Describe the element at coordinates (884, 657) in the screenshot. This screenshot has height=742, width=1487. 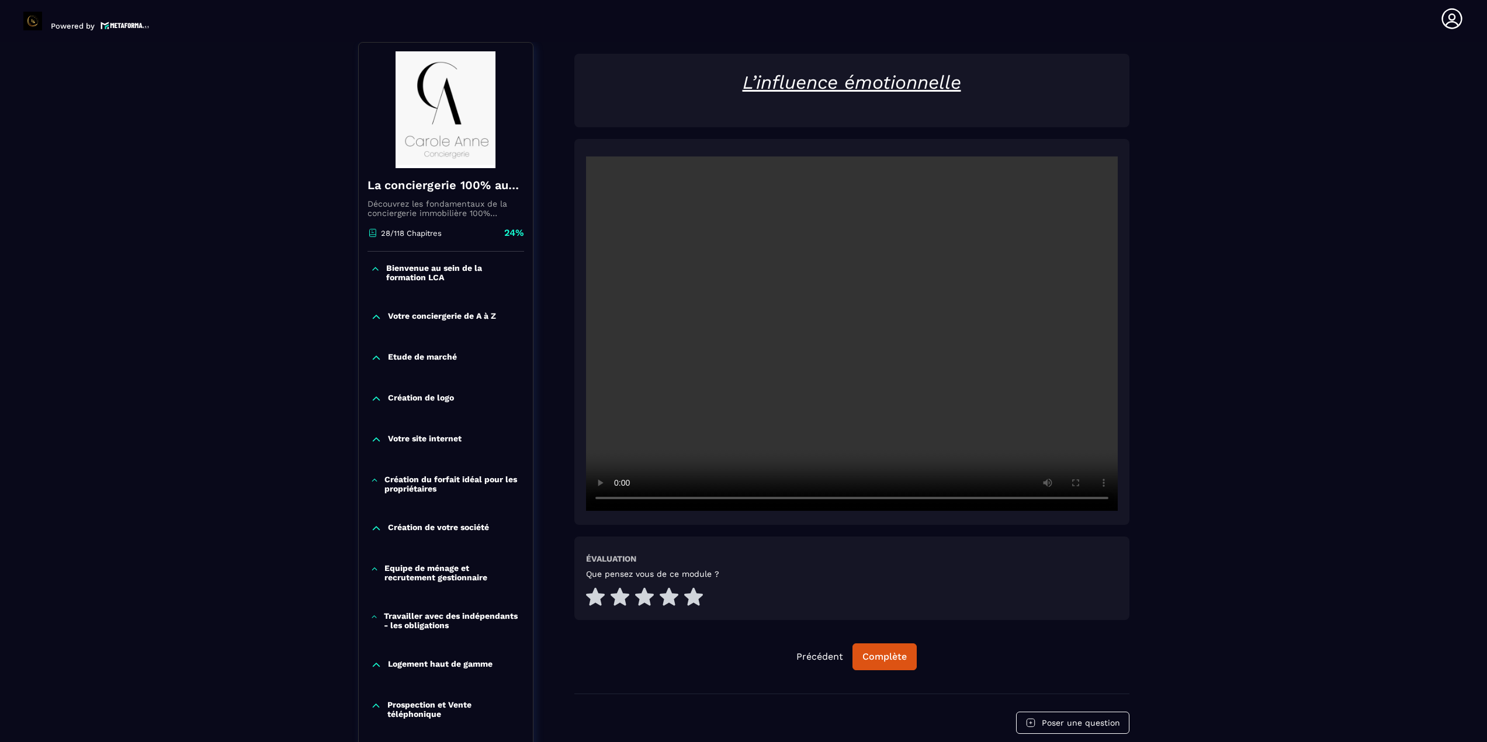
I see `button: Complète` at that location.